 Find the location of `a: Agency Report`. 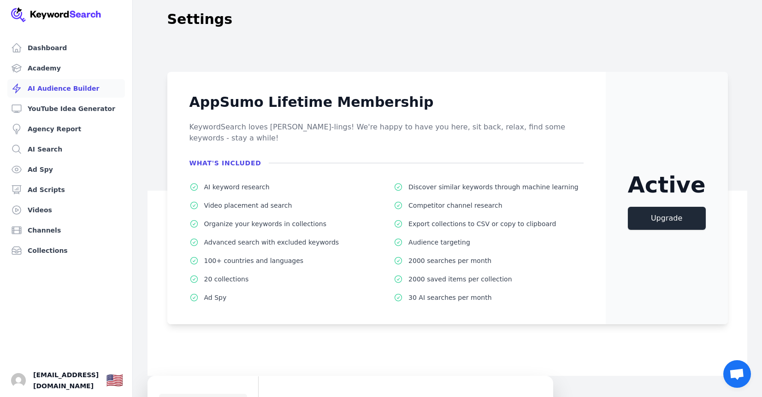

a: Agency Report is located at coordinates (66, 129).